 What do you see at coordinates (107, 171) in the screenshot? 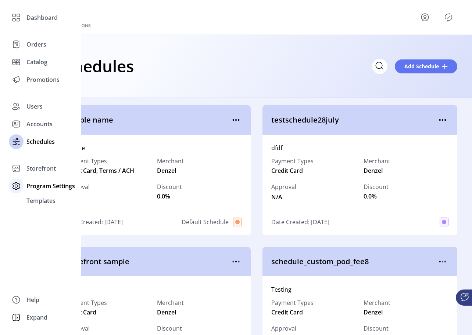
I see `span: Credit Card, Terms / ACH` at bounding box center [107, 171].